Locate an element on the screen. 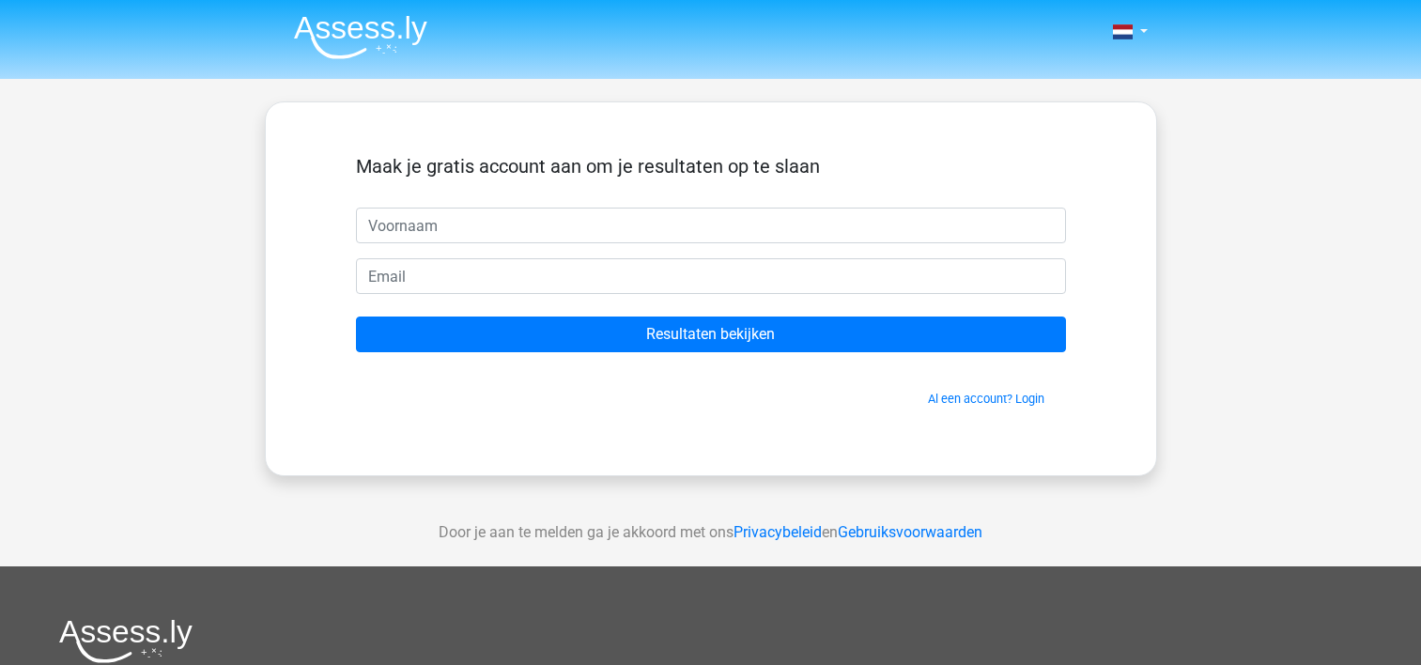  a: Privacybeleid is located at coordinates (778, 532).